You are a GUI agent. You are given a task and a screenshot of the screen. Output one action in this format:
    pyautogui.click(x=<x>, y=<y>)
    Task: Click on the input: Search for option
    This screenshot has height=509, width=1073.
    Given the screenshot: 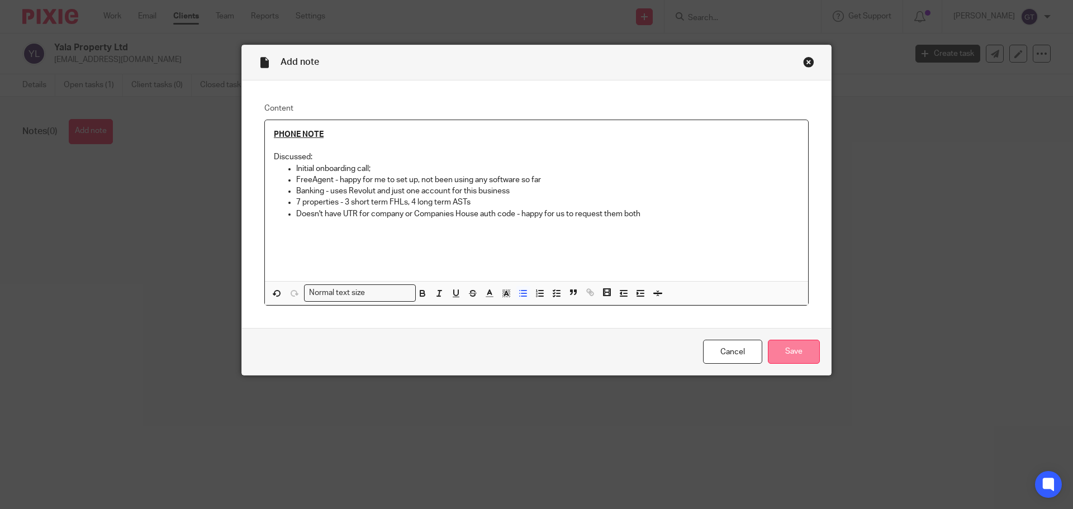 What is the action you would take?
    pyautogui.click(x=389, y=293)
    